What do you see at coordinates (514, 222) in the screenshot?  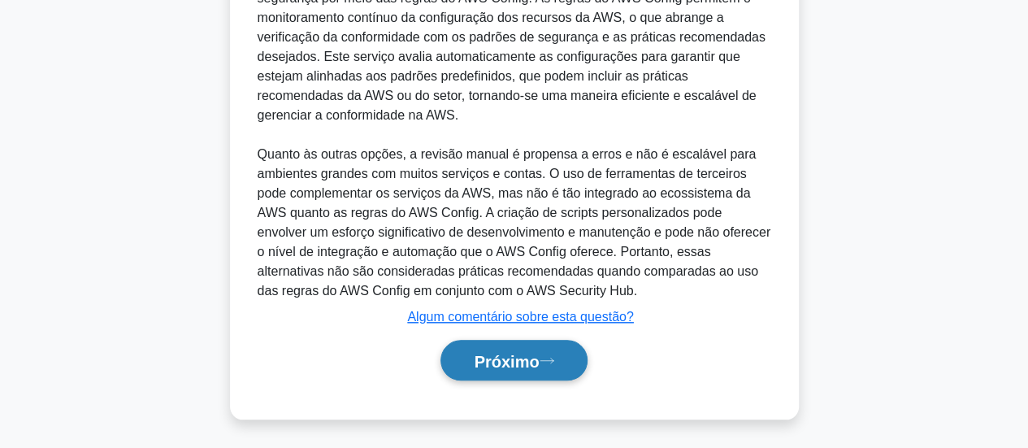 I see `font: Quanto às outras opções, a revisão manual é propensa a erros e não é escalável para ambientes gra...` at bounding box center [514, 222].